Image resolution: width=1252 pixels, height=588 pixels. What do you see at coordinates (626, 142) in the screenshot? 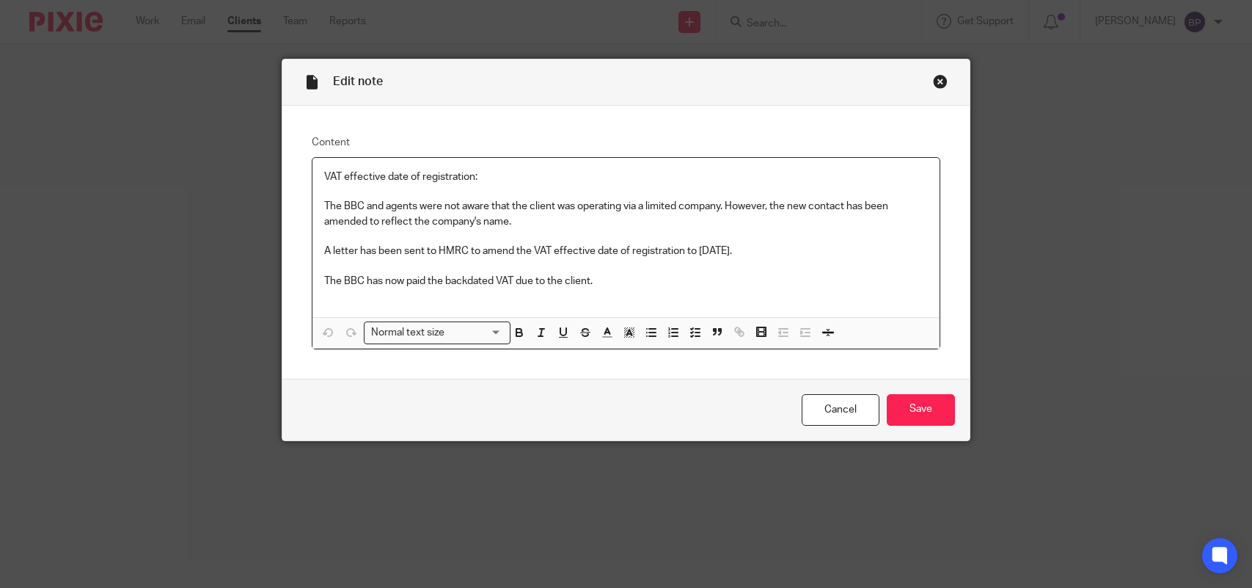
I see `label: Content` at bounding box center [626, 142].